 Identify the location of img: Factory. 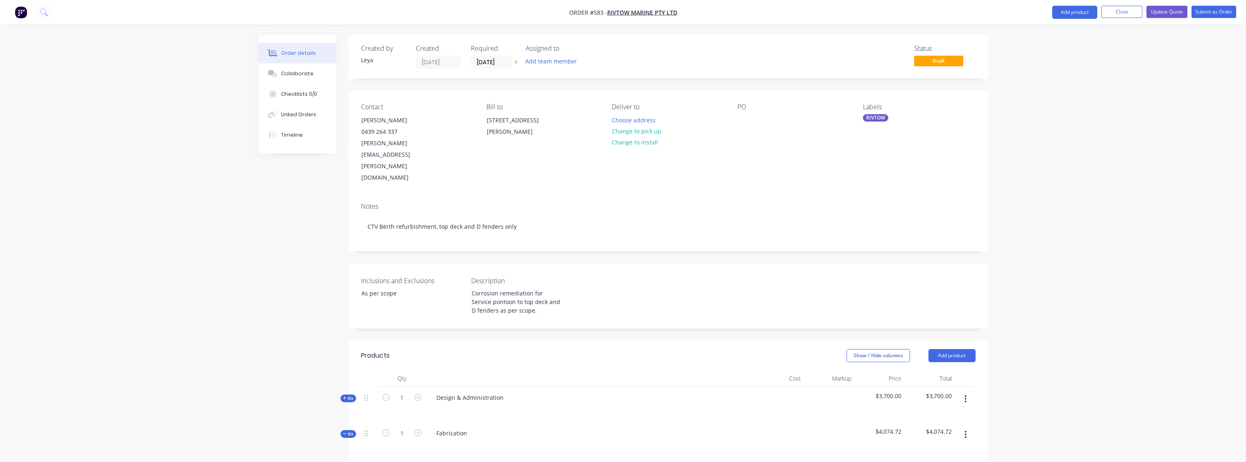
(21, 12).